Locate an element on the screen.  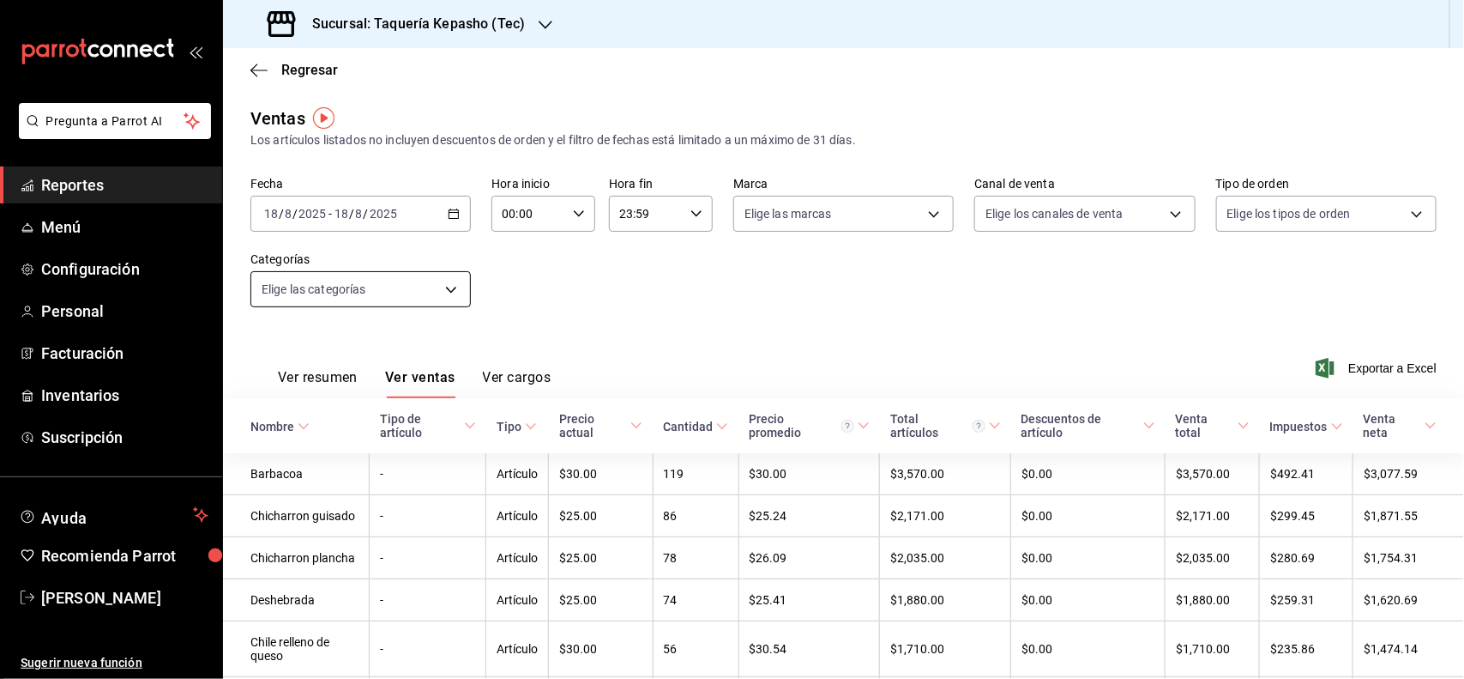
span: Facturación is located at coordinates (124, 353).